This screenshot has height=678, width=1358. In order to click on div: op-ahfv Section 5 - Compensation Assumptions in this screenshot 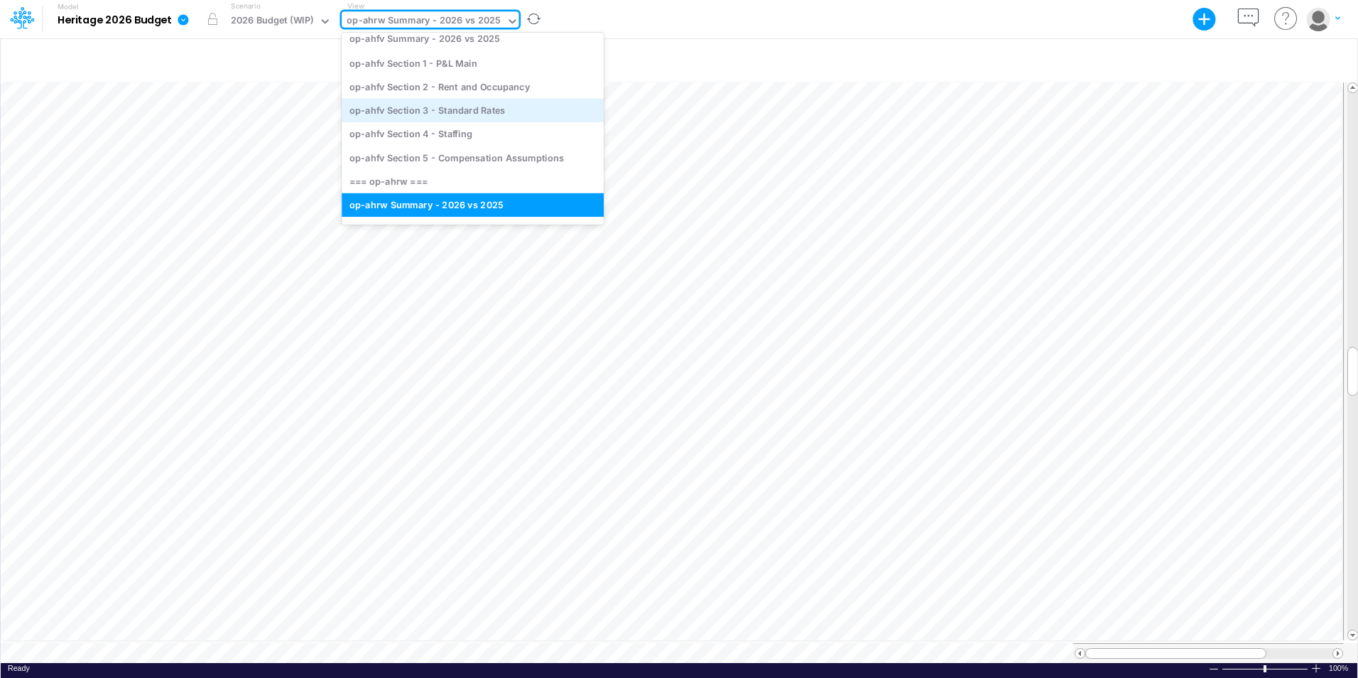, I will do `click(472, 157)`.